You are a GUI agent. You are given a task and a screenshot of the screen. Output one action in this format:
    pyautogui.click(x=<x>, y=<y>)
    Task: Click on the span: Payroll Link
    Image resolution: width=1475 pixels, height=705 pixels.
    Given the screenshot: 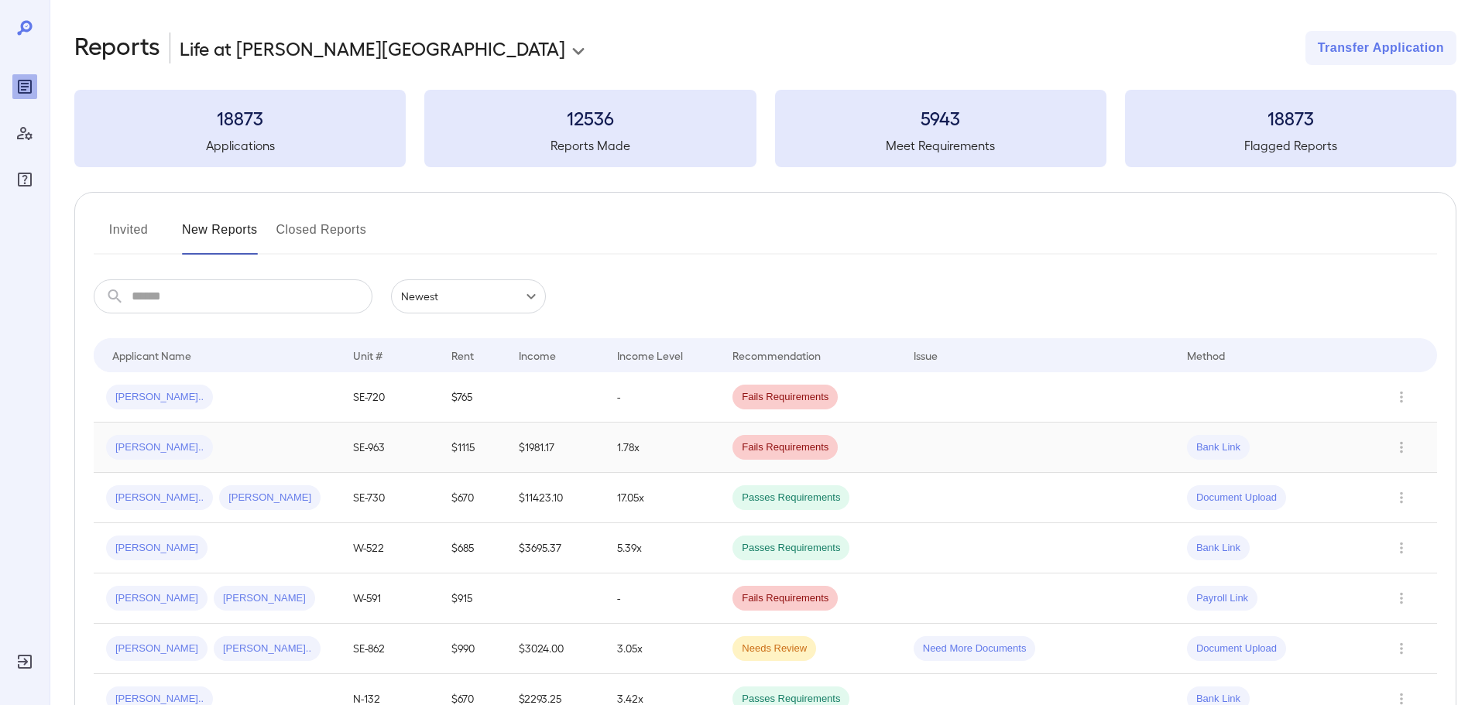 What is the action you would take?
    pyautogui.click(x=1222, y=599)
    